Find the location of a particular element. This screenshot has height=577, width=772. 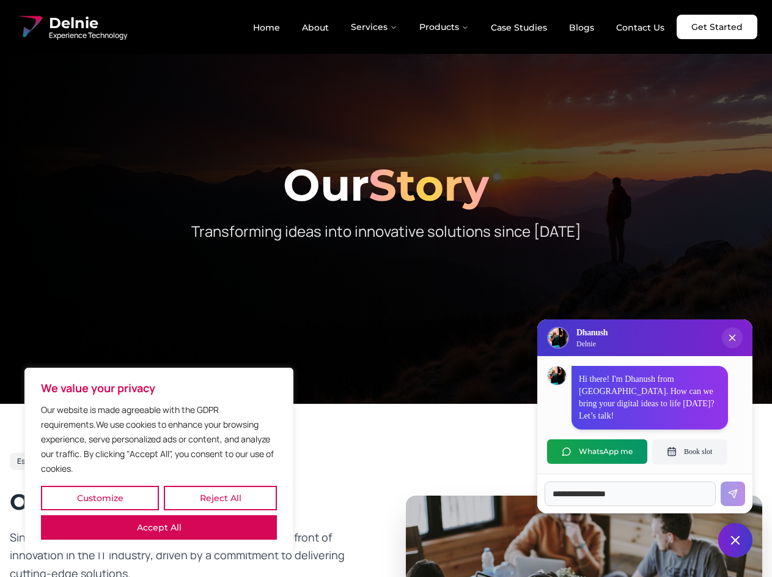

nav: Main is located at coordinates (459, 27).